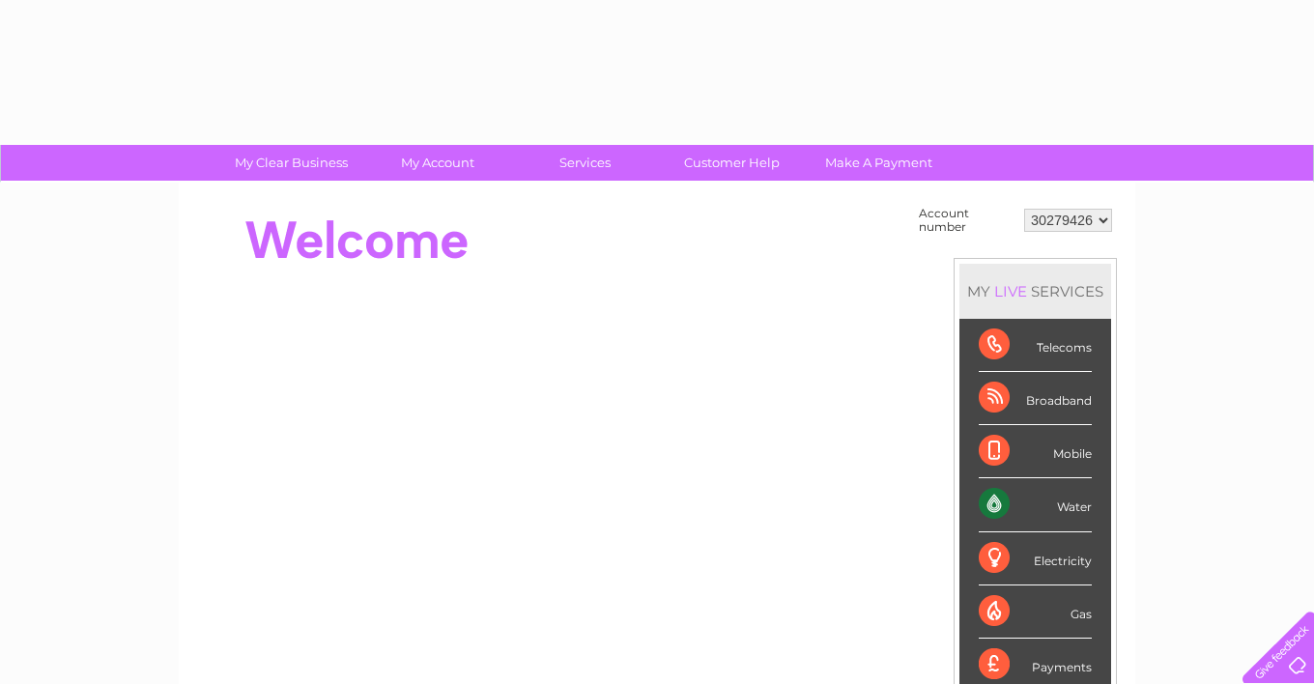  I want to click on div: MY SERVICES, so click(1035, 291).